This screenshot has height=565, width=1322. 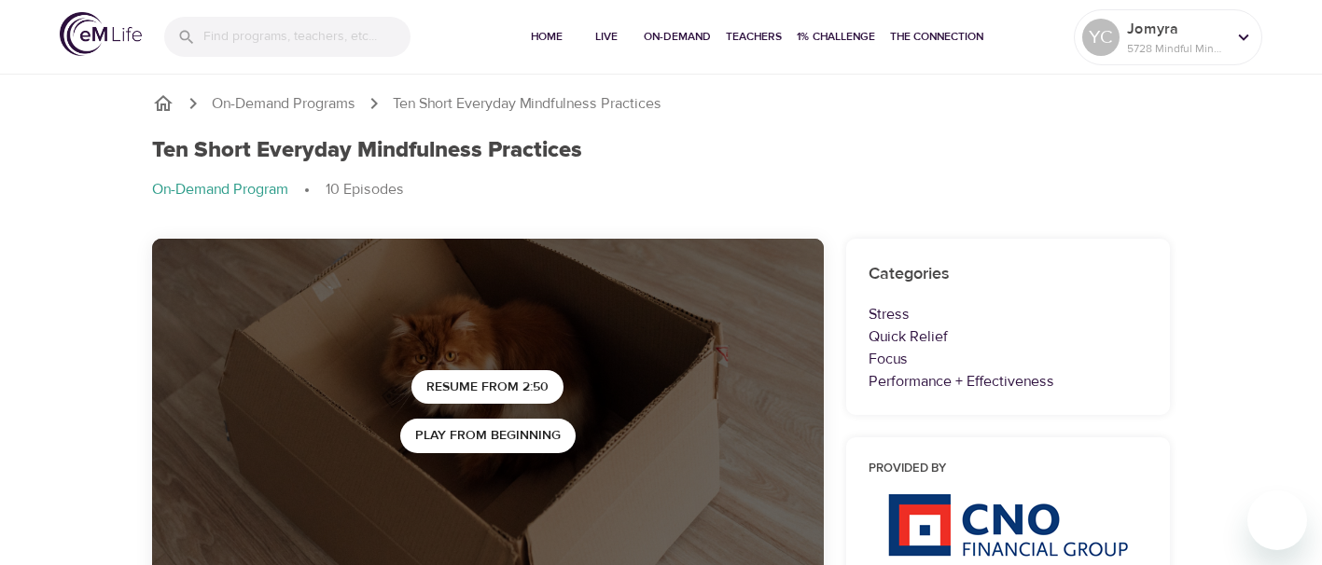 I want to click on p: Performance + Effectiveness, so click(x=1008, y=382).